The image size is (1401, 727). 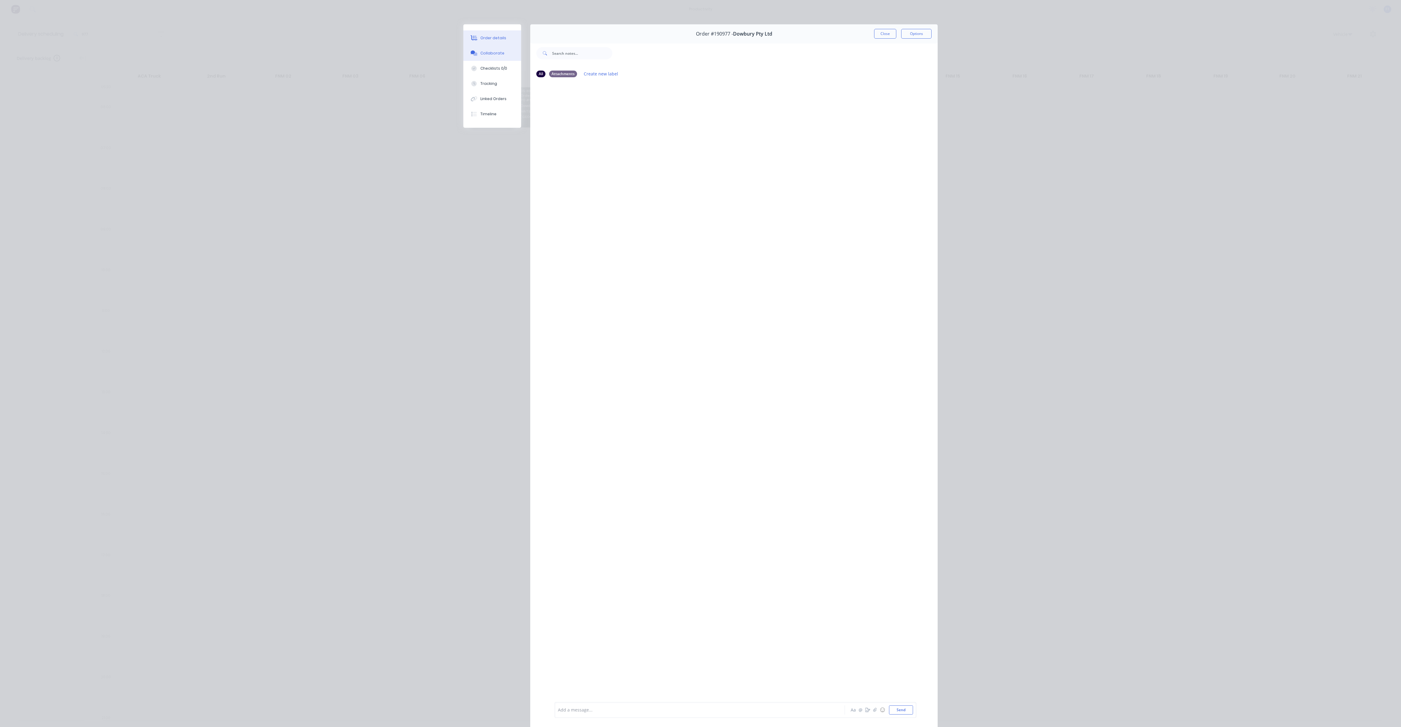 I want to click on button: Aa, so click(x=853, y=710).